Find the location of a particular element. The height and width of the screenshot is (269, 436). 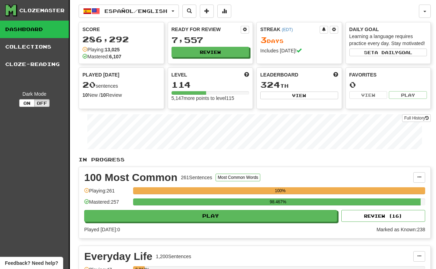

div: Day s is located at coordinates (299, 40).